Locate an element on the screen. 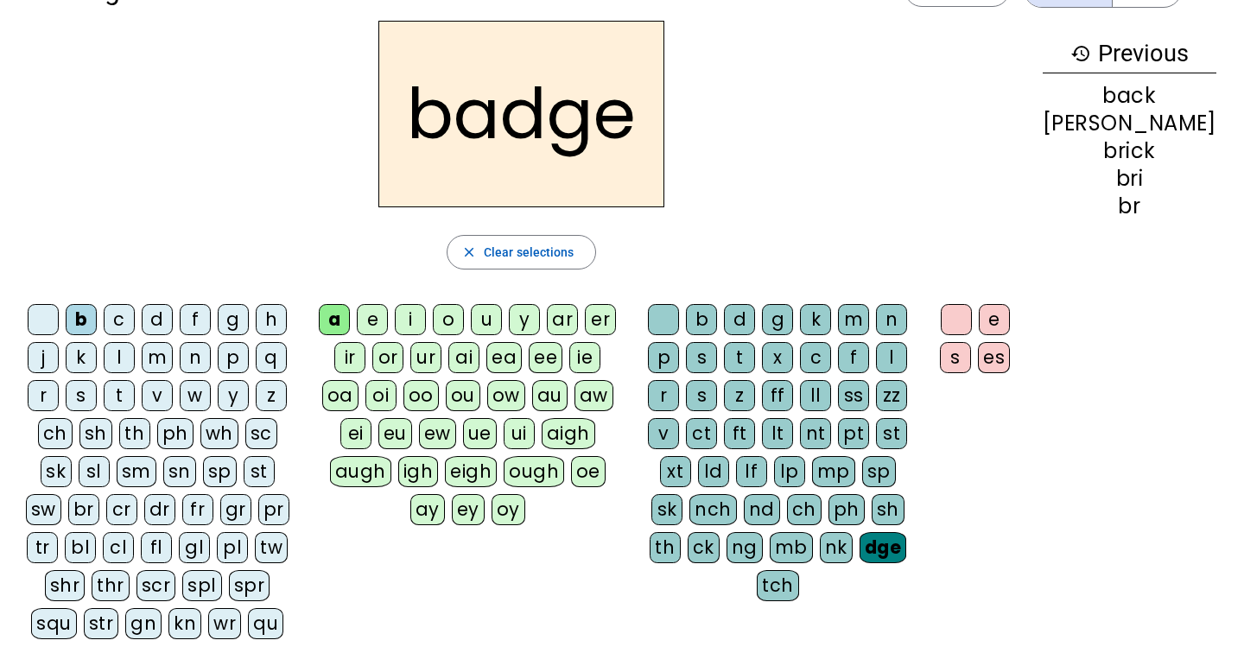  div: h is located at coordinates (271, 320).